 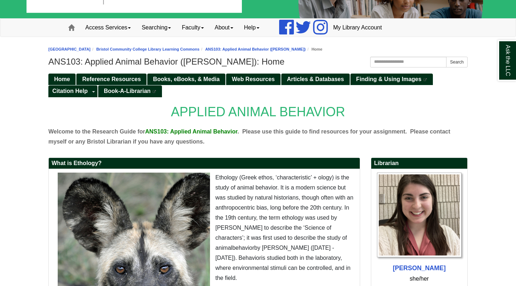 I want to click on a: Home, so click(x=62, y=79).